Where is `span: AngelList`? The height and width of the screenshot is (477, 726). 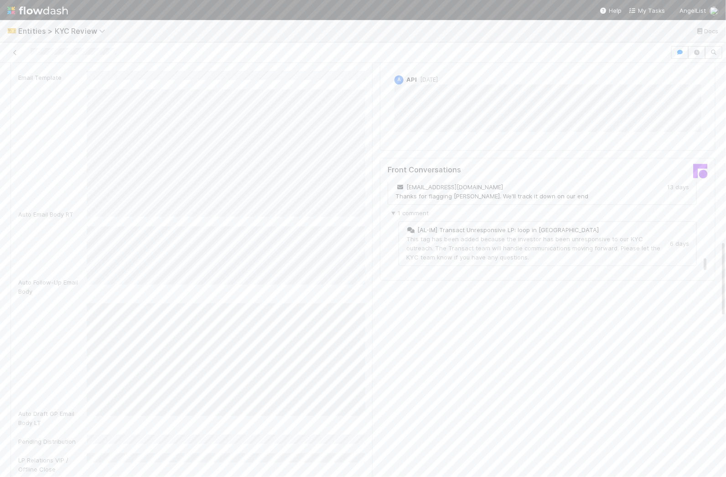 span: AngelList is located at coordinates (693, 10).